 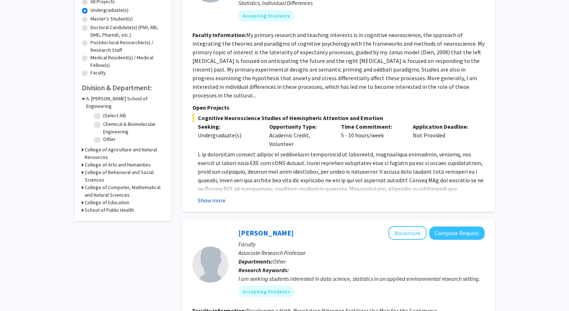 I want to click on h3: College of Arts and Humanities, so click(x=118, y=165).